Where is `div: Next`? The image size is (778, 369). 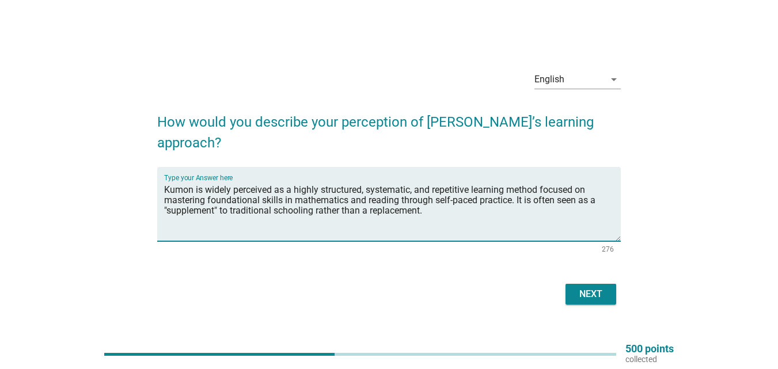 div: Next is located at coordinates (591, 294).